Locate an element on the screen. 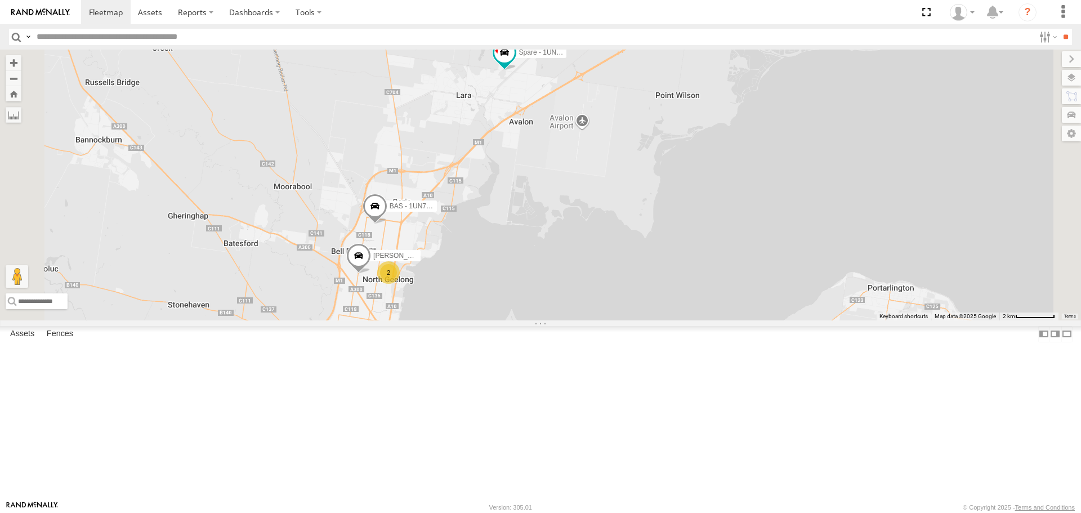 The width and height of the screenshot is (1081, 513). button: Zoom out is located at coordinates (14, 78).